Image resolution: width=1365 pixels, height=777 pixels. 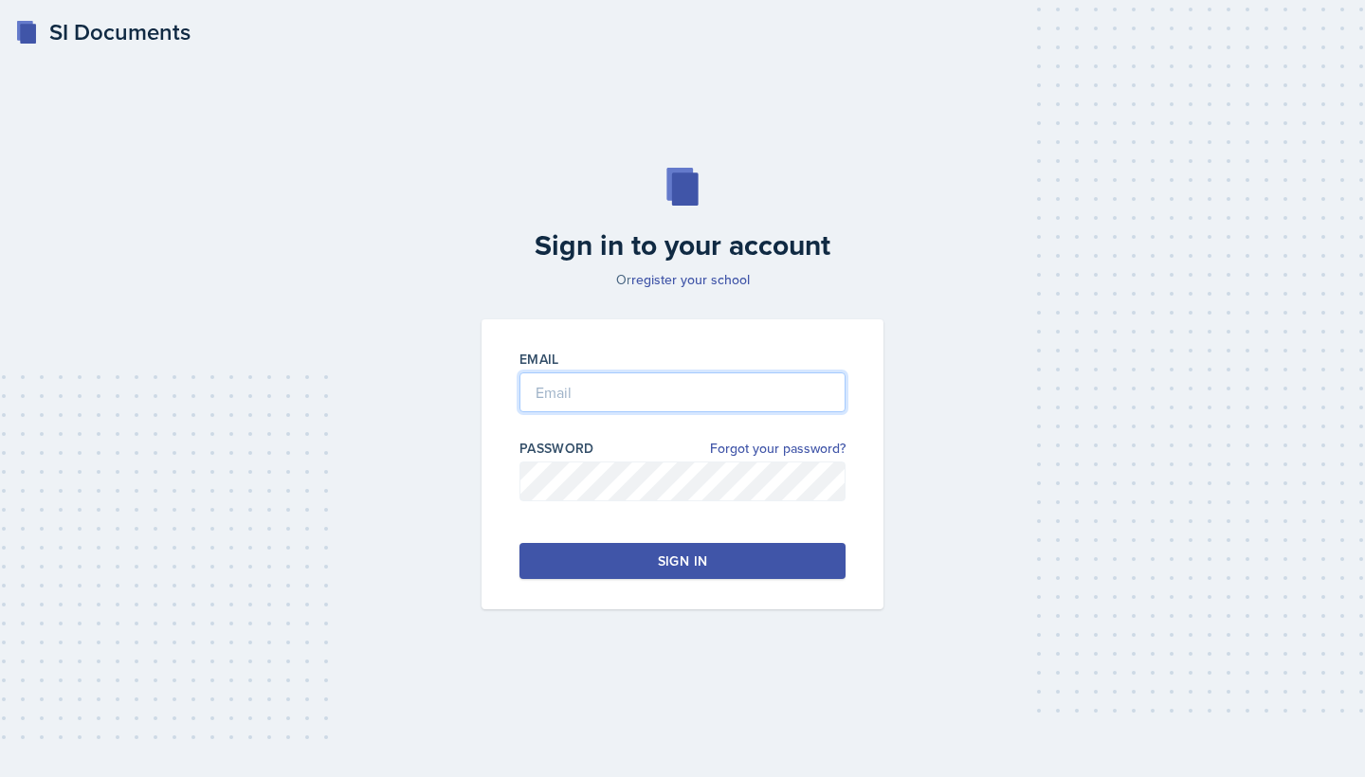 I want to click on label: Password, so click(x=557, y=448).